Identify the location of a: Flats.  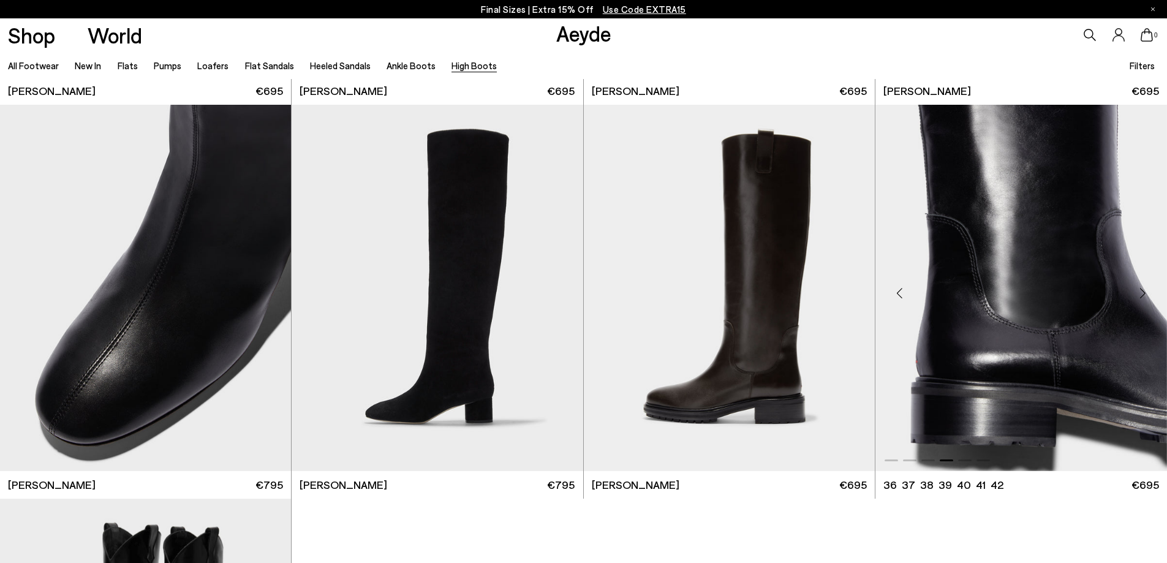
(127, 66).